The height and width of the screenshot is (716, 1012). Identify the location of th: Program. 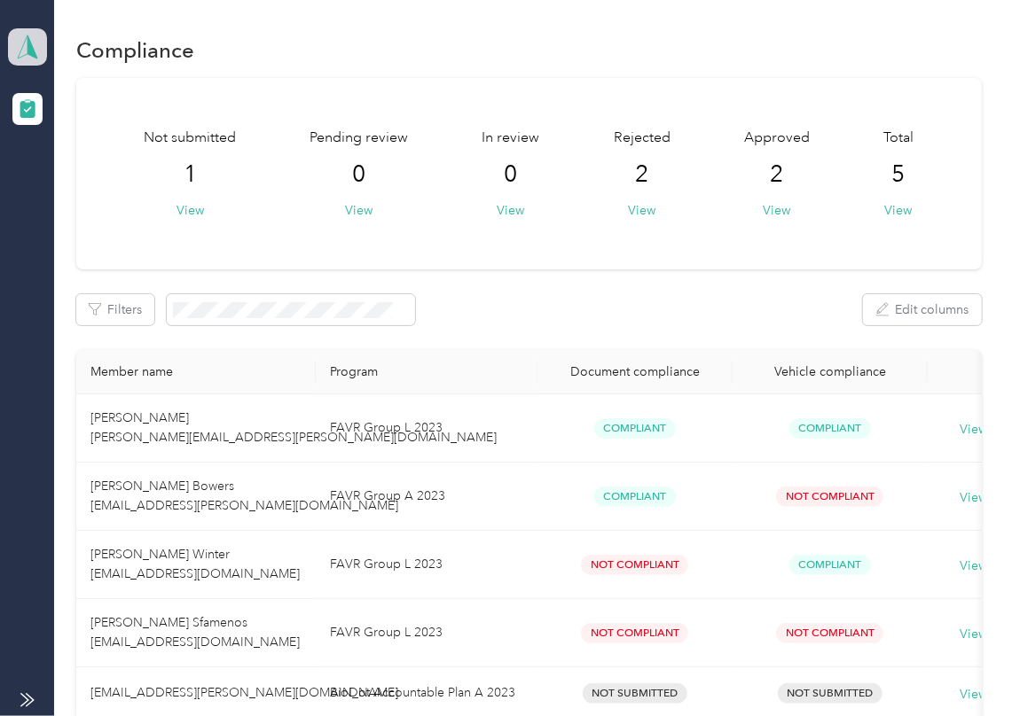
(426, 372).